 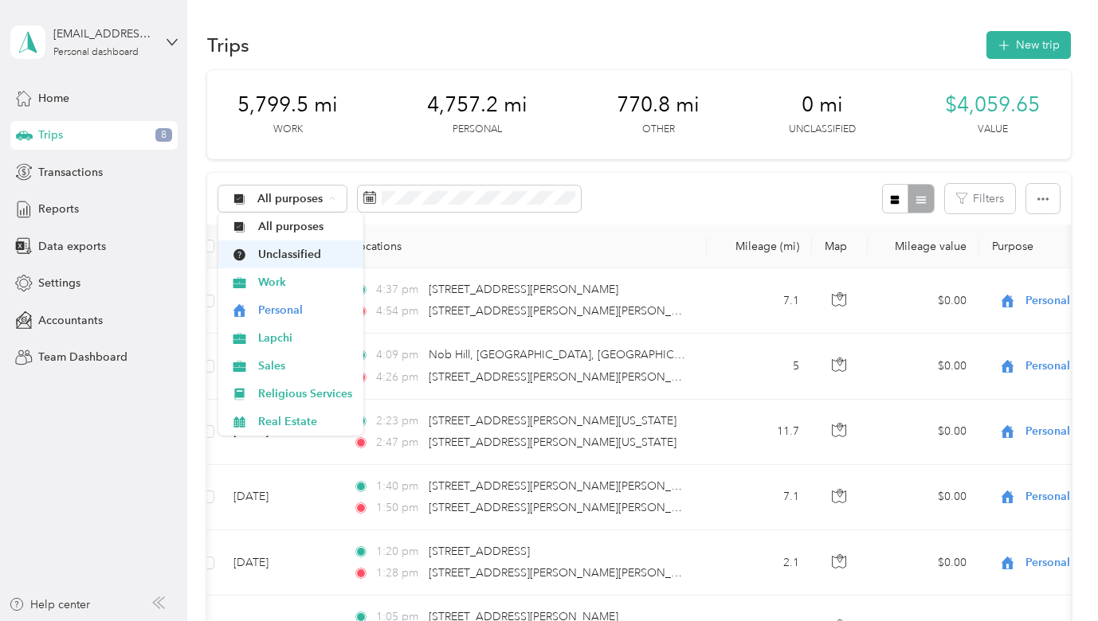 I want to click on span: Personal, so click(x=305, y=310).